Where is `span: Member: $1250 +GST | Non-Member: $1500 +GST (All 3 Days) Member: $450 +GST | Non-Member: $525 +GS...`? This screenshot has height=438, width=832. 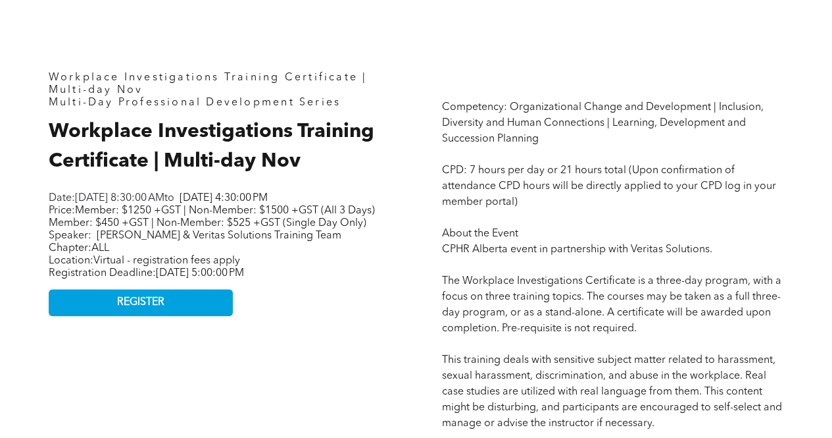 span: Member: $1250 +GST | Non-Member: $1500 +GST (All 3 Days) Member: $450 +GST | Non-Member: $525 +GS... is located at coordinates (212, 216).